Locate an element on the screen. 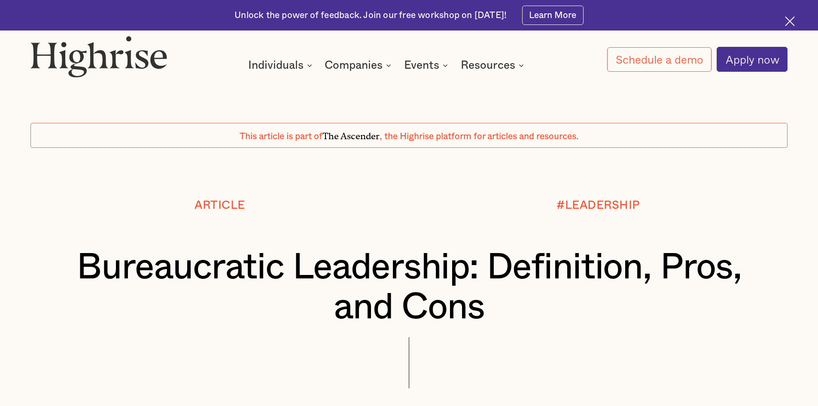 This screenshot has height=406, width=818. a: Learn More is located at coordinates (553, 15).